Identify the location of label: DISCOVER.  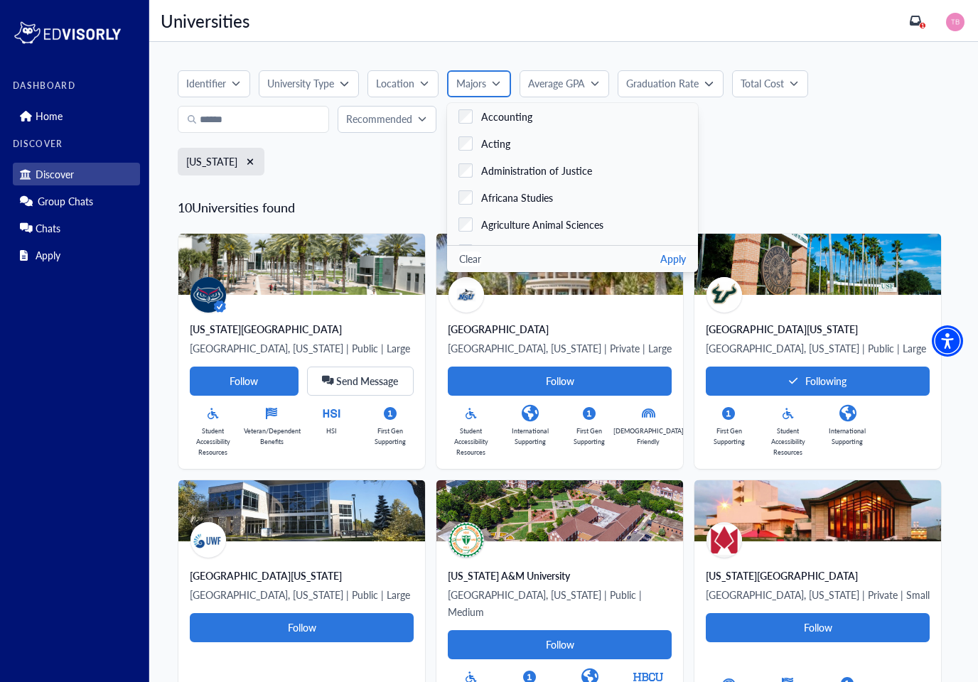
(76, 144).